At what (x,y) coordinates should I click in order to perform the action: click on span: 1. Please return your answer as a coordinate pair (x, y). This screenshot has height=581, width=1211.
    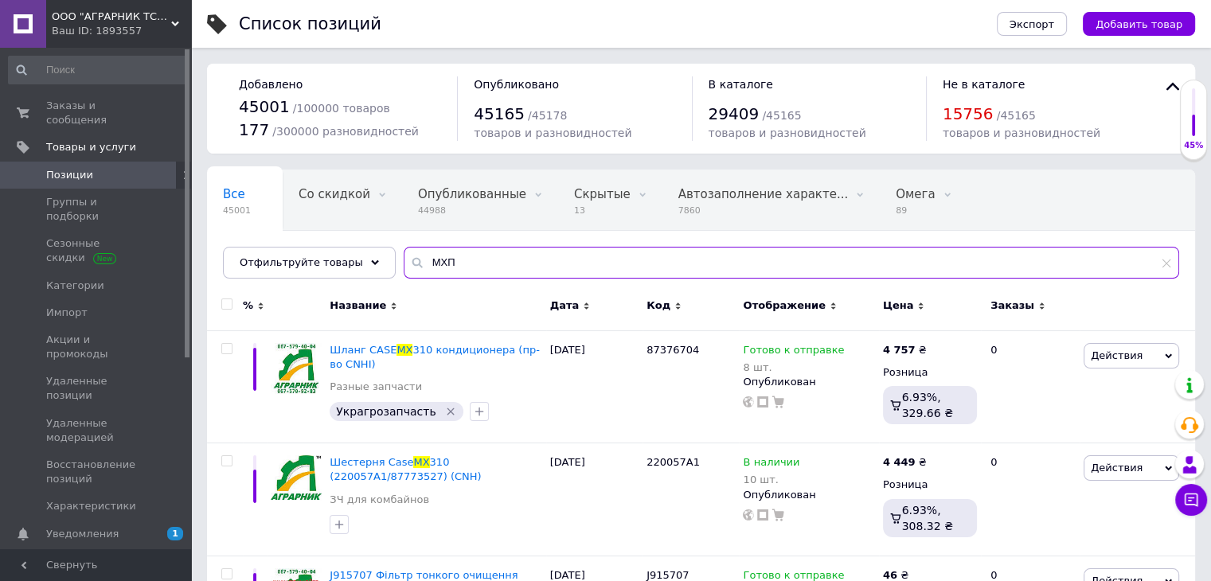
    Looking at the image, I should click on (175, 533).